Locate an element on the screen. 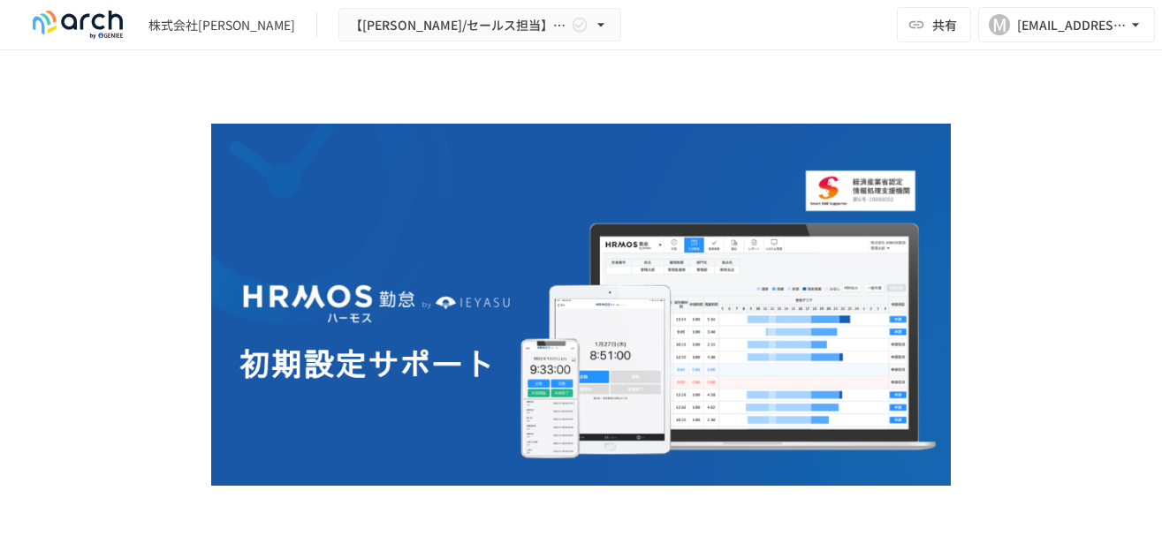 This screenshot has height=536, width=1162. span: 共有 is located at coordinates (944, 25).